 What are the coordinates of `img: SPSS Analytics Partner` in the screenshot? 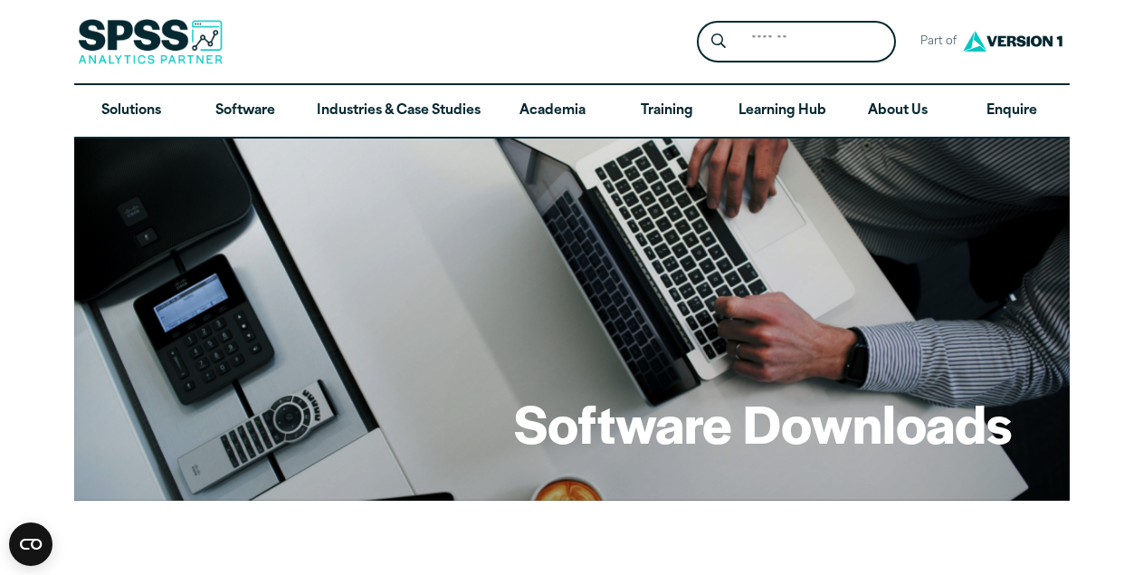 It's located at (150, 42).